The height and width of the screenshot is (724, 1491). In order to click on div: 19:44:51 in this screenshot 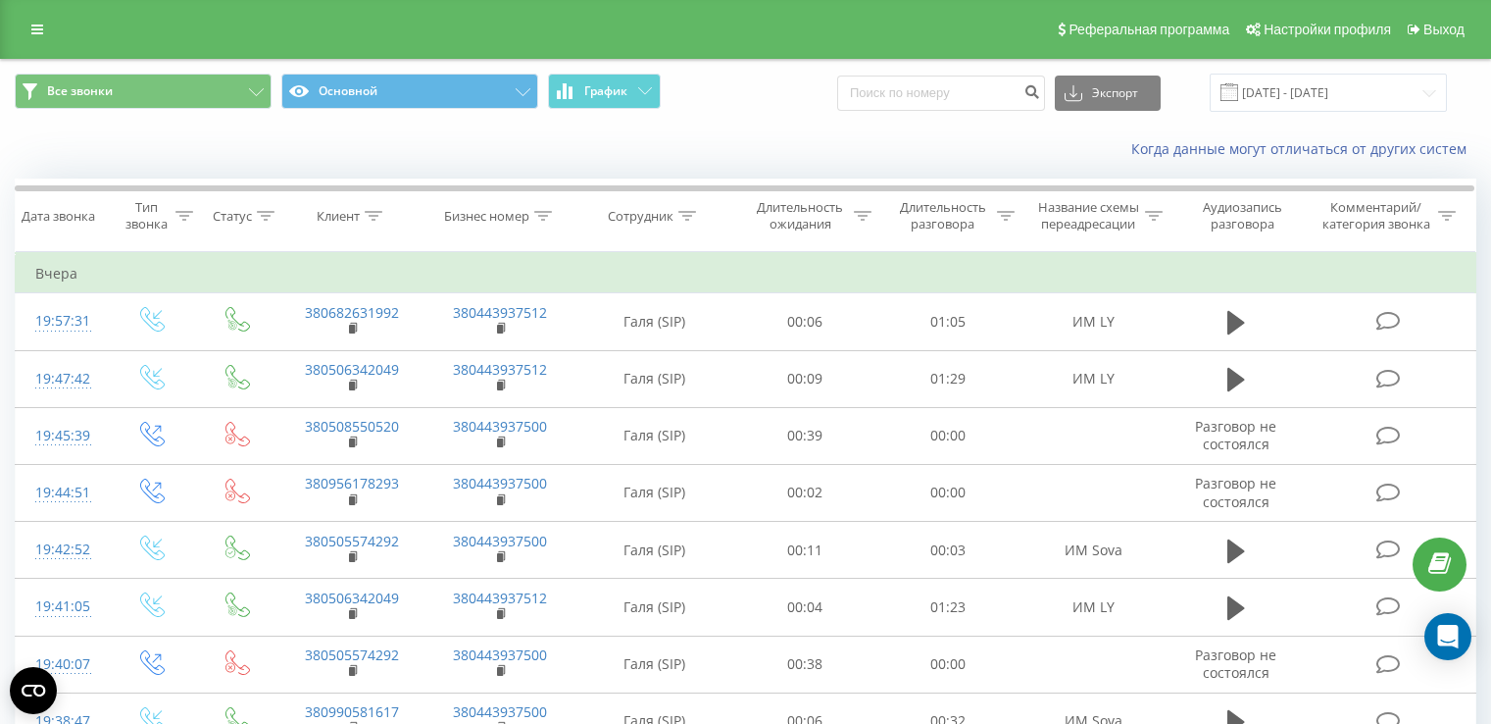, I will do `click(61, 492)`.